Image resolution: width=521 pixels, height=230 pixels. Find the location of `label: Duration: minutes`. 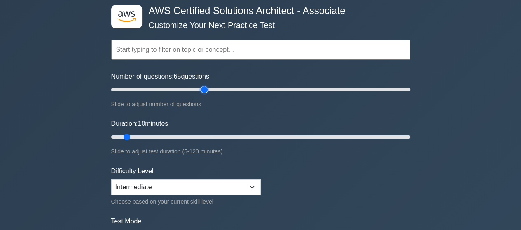

label: Duration: minutes is located at coordinates (139, 124).